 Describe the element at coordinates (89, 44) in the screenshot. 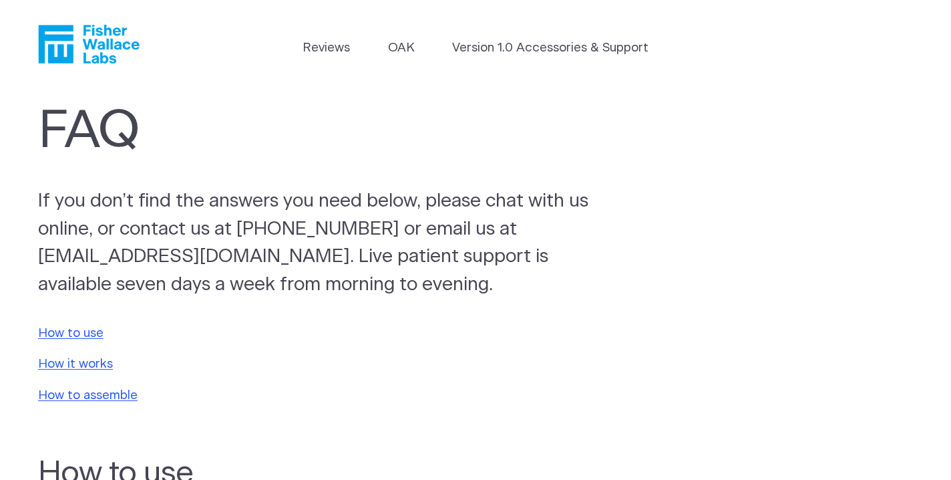

I see `a: Fisher Wallace` at that location.